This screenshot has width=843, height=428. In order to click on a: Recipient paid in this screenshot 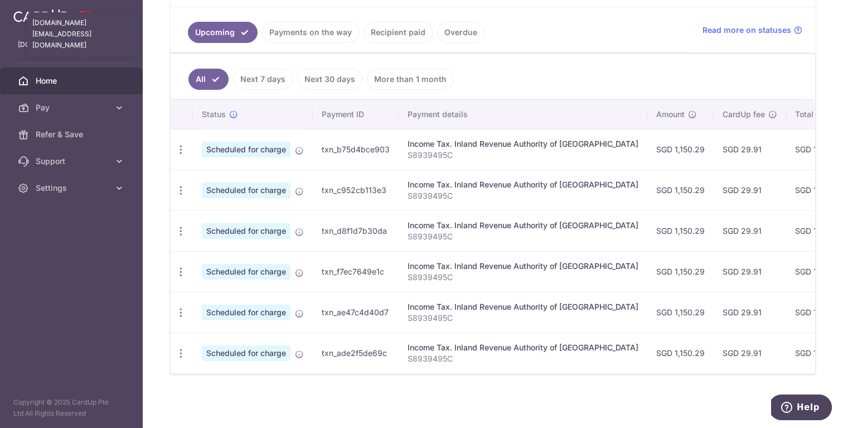, I will do `click(398, 32)`.